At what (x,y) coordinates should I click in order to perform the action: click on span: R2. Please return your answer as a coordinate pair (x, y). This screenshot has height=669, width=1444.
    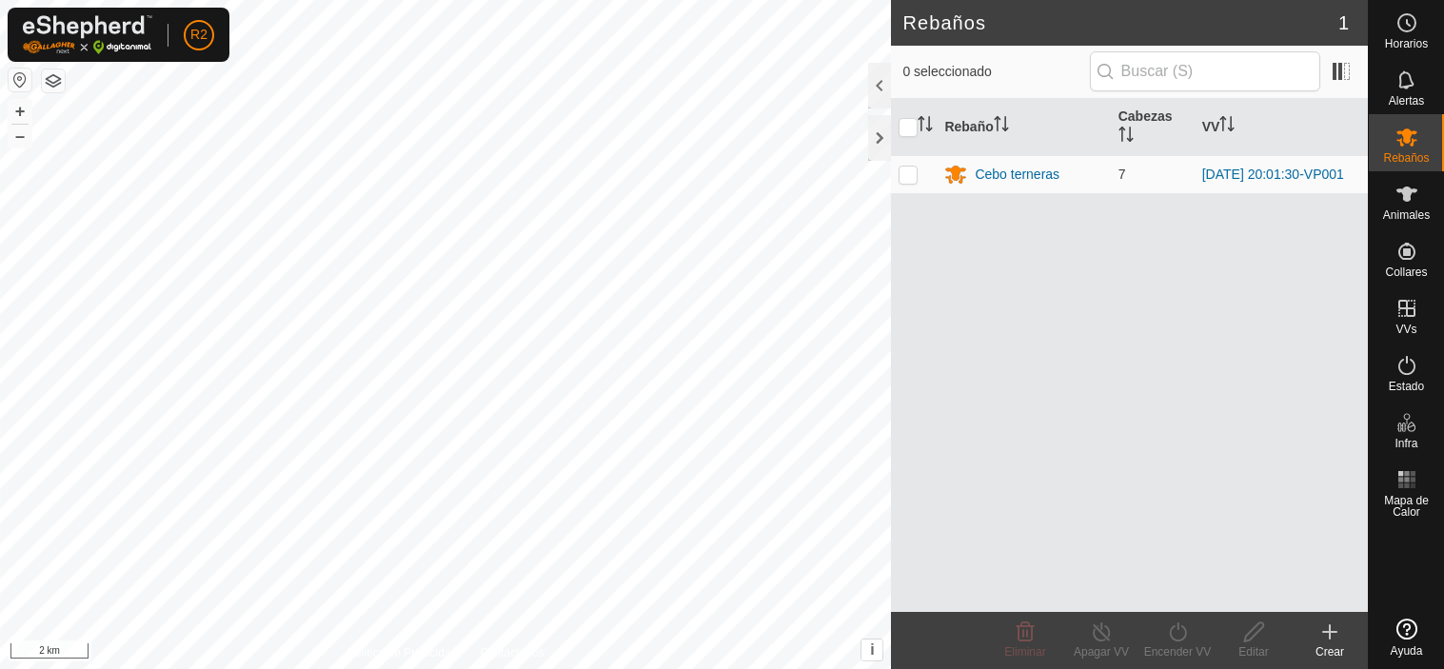
    Looking at the image, I should click on (199, 34).